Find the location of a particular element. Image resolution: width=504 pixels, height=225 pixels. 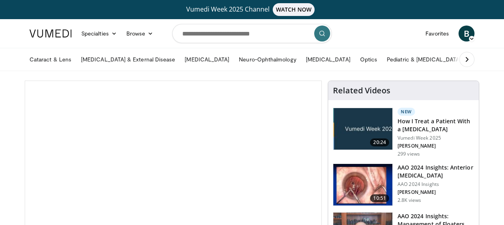

img: fd942f01-32bb-45af-b226-b96b538a46e6.150x105_q85_crop-smart_upscale.jpg is located at coordinates (363, 185).